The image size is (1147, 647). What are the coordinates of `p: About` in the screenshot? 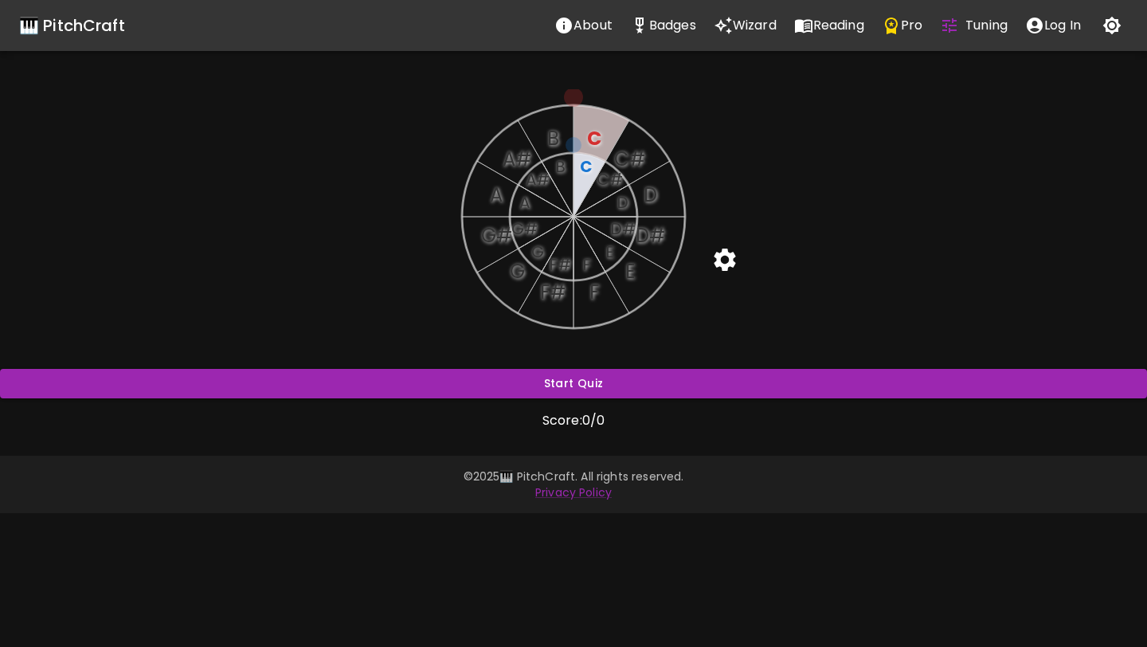 It's located at (593, 25).